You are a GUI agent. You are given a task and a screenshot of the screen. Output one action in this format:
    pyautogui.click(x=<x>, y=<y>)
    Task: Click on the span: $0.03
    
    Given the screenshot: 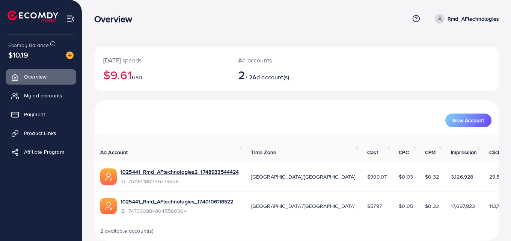 What is the action you would take?
    pyautogui.click(x=406, y=177)
    